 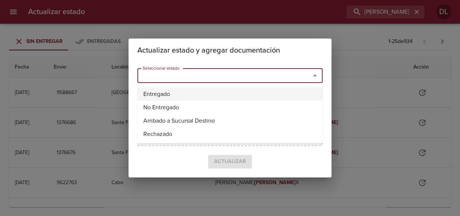 I want to click on li: Arribado a Sucursal Destino, so click(x=230, y=121).